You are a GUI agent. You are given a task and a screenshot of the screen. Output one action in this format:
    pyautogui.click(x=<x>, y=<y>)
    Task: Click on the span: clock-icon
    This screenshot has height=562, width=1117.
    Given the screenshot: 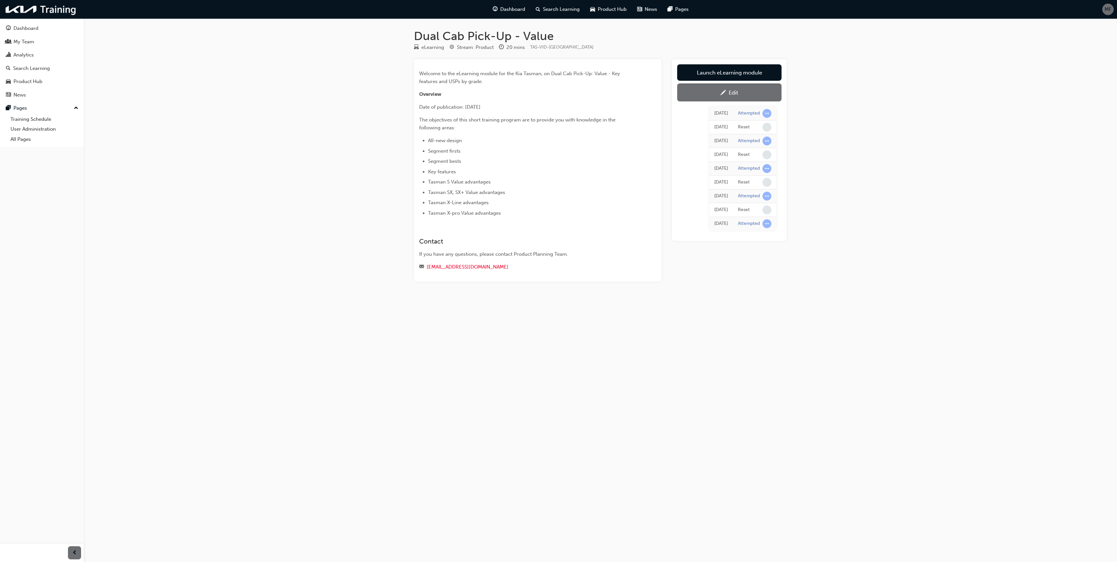 What is the action you would take?
    pyautogui.click(x=501, y=48)
    